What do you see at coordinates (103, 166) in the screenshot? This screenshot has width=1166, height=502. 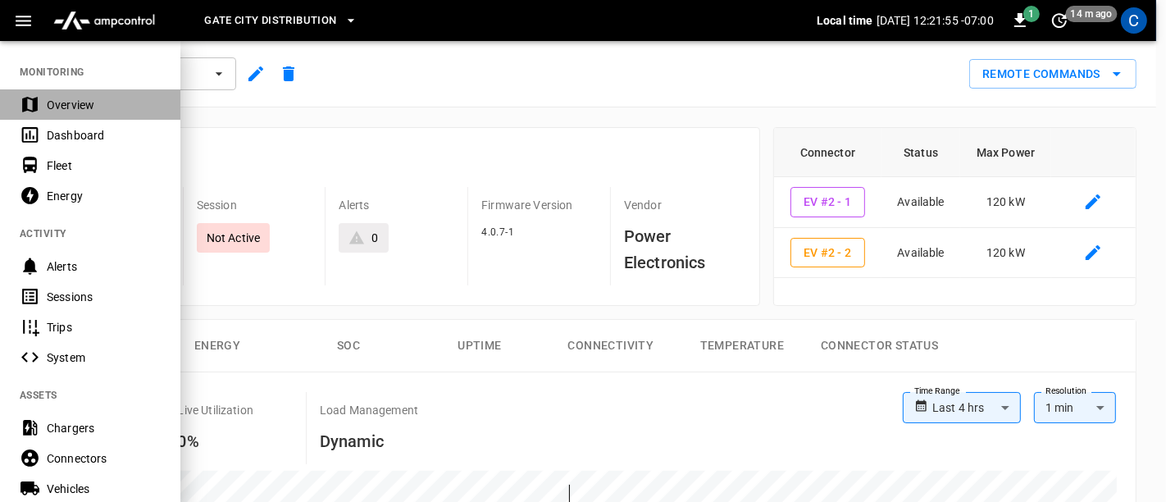 I see `div: Fleet` at bounding box center [103, 166].